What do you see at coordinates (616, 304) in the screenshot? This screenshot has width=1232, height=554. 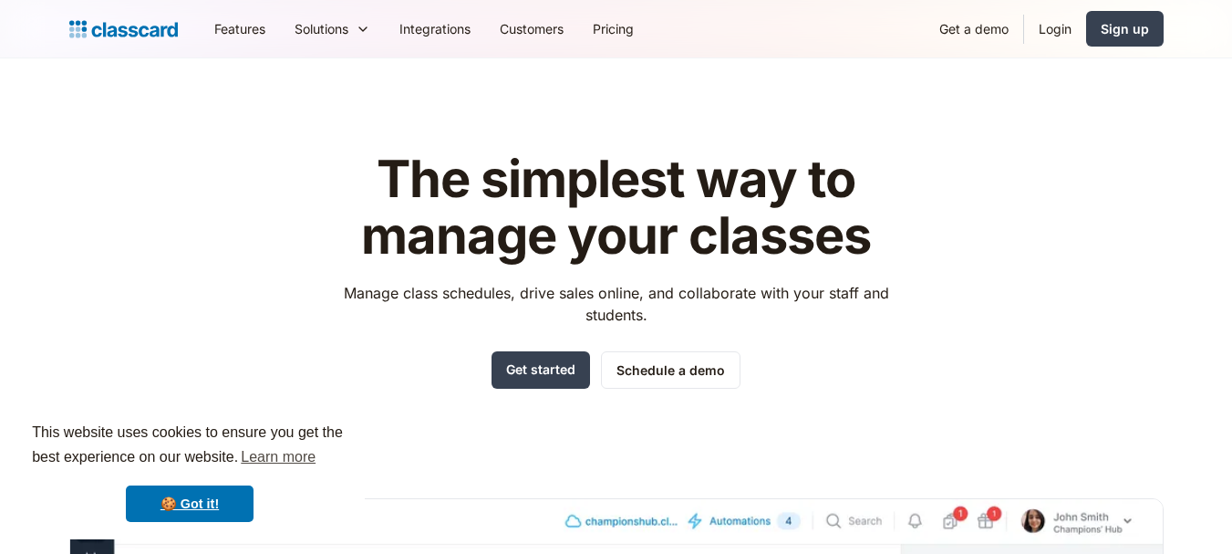 I see `p: Manage class schedules, drive sales online, and collaborate with your staff and students.` at bounding box center [616, 304].